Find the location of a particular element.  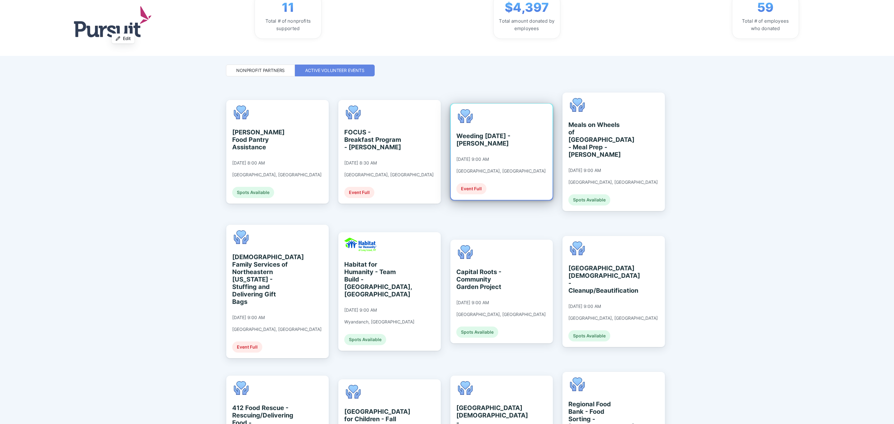

div: Total amount donated by employees is located at coordinates (527, 25).